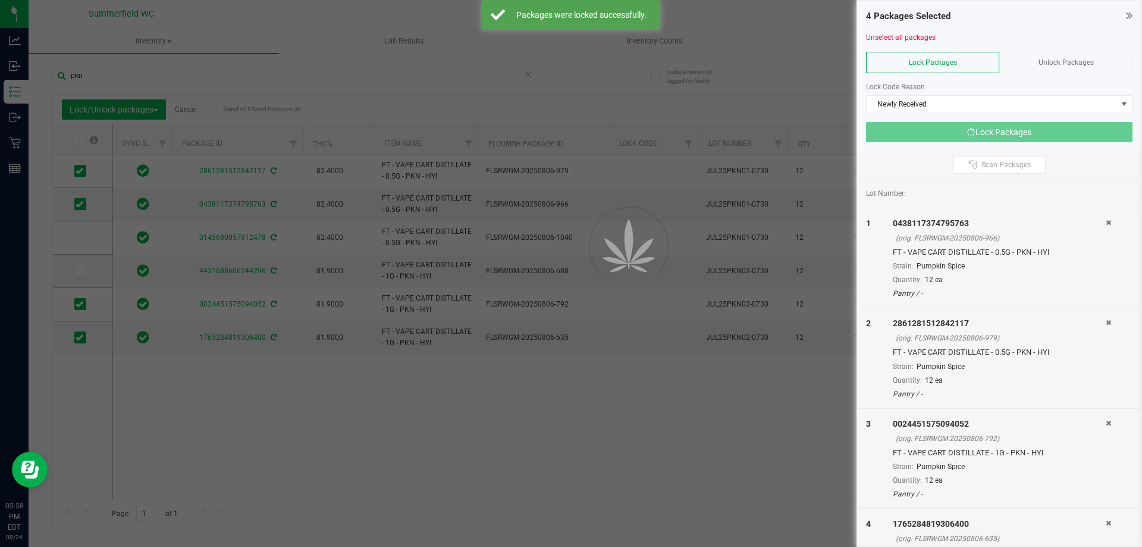 Image resolution: width=1142 pixels, height=547 pixels. Describe the element at coordinates (901, 37) in the screenshot. I see `a: Unselect all packages` at that location.